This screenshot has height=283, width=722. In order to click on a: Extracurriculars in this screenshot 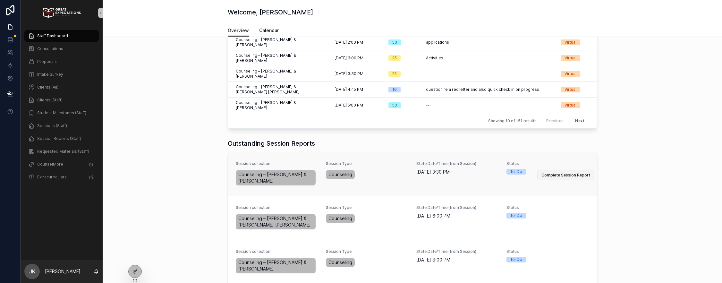, I will do `click(62, 177)`.